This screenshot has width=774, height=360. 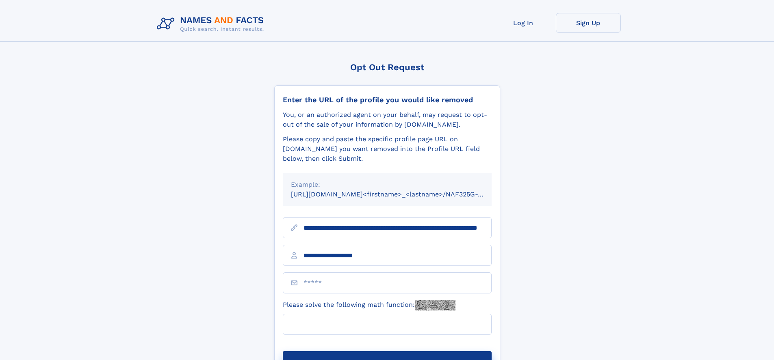 What do you see at coordinates (588, 23) in the screenshot?
I see `a: Sign Up` at bounding box center [588, 23].